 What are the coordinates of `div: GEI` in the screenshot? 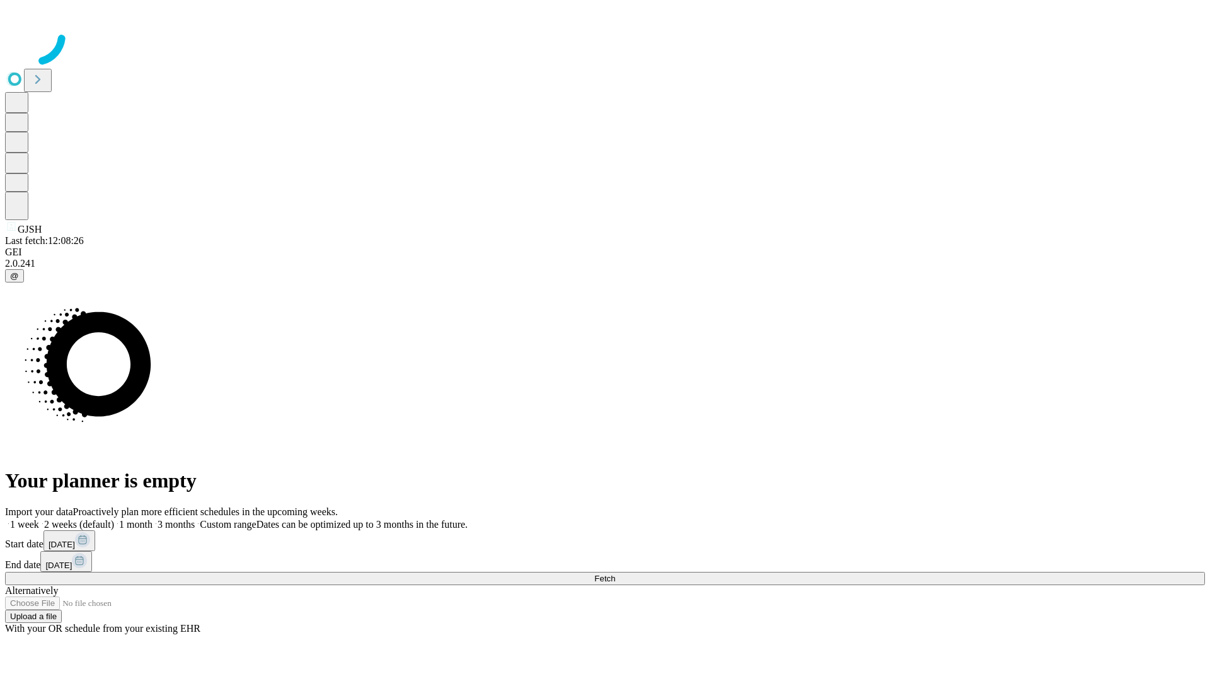 It's located at (605, 252).